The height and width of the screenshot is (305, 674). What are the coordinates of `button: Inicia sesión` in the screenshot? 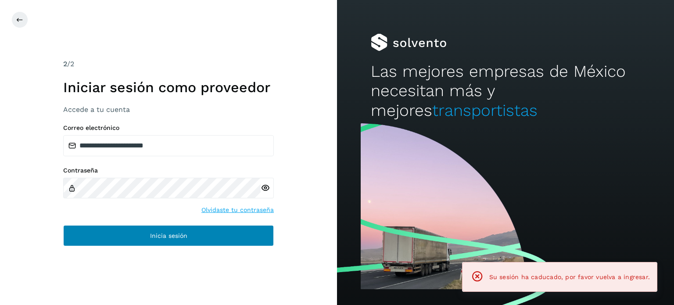 It's located at (169, 236).